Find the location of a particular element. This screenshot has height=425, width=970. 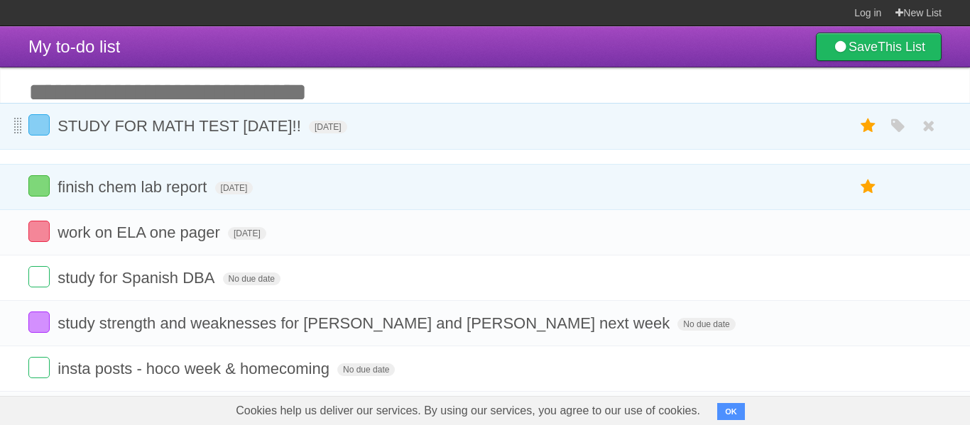

span: study for Spanish DBA is located at coordinates (138, 278).